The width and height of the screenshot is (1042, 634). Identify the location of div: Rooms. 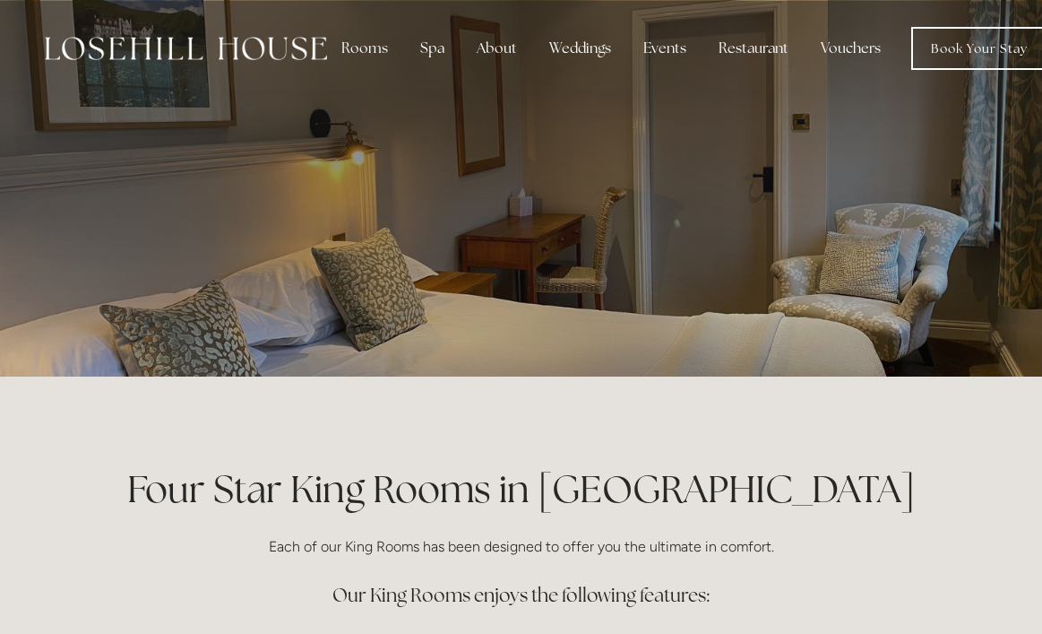
(365, 48).